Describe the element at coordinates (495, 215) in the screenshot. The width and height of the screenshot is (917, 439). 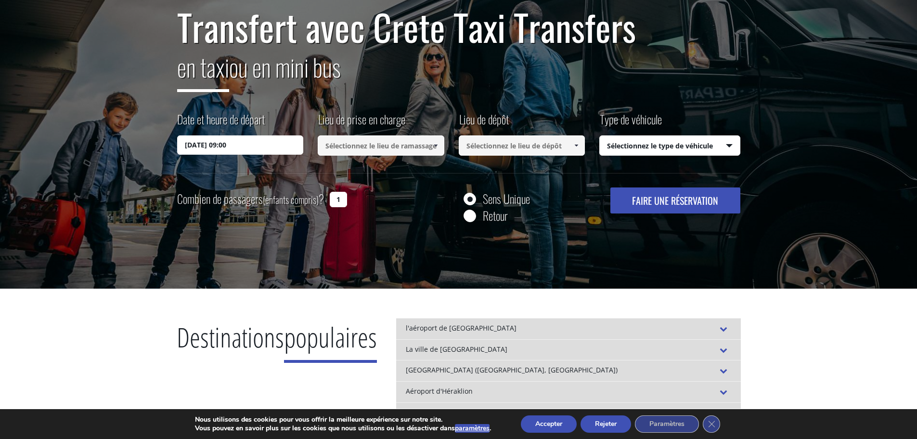
I see `font: Retour` at that location.